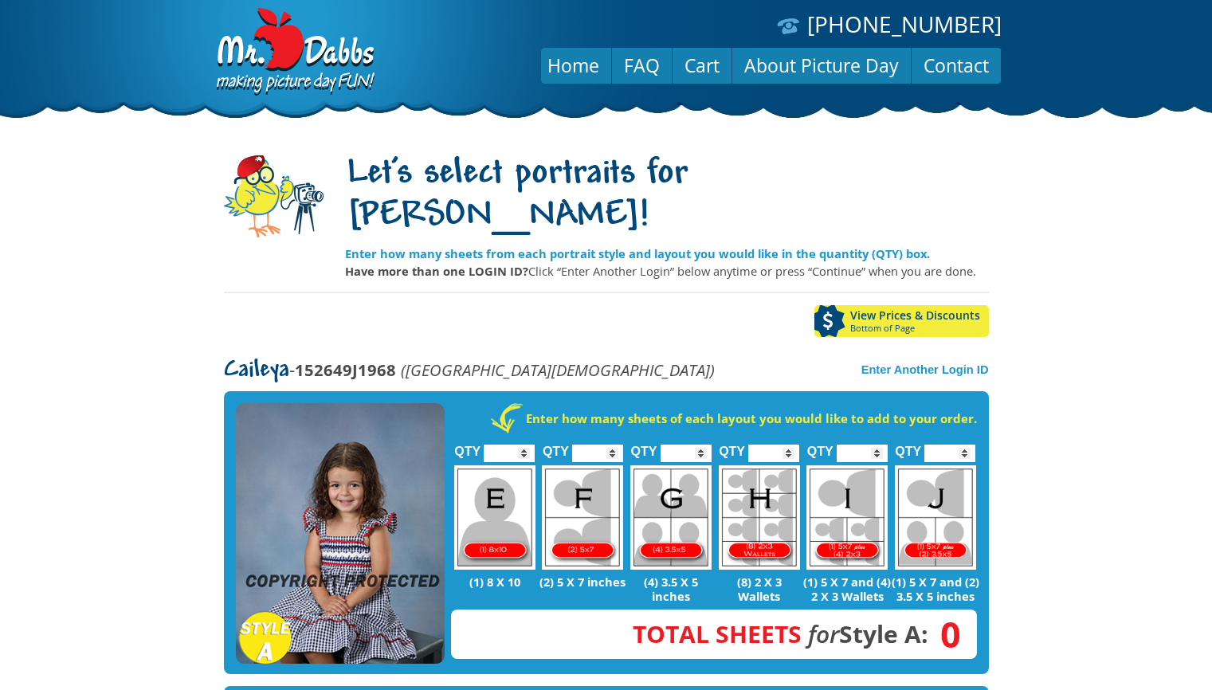  Describe the element at coordinates (759, 589) in the screenshot. I see `p: (8) 2 X 3 Wallets` at that location.